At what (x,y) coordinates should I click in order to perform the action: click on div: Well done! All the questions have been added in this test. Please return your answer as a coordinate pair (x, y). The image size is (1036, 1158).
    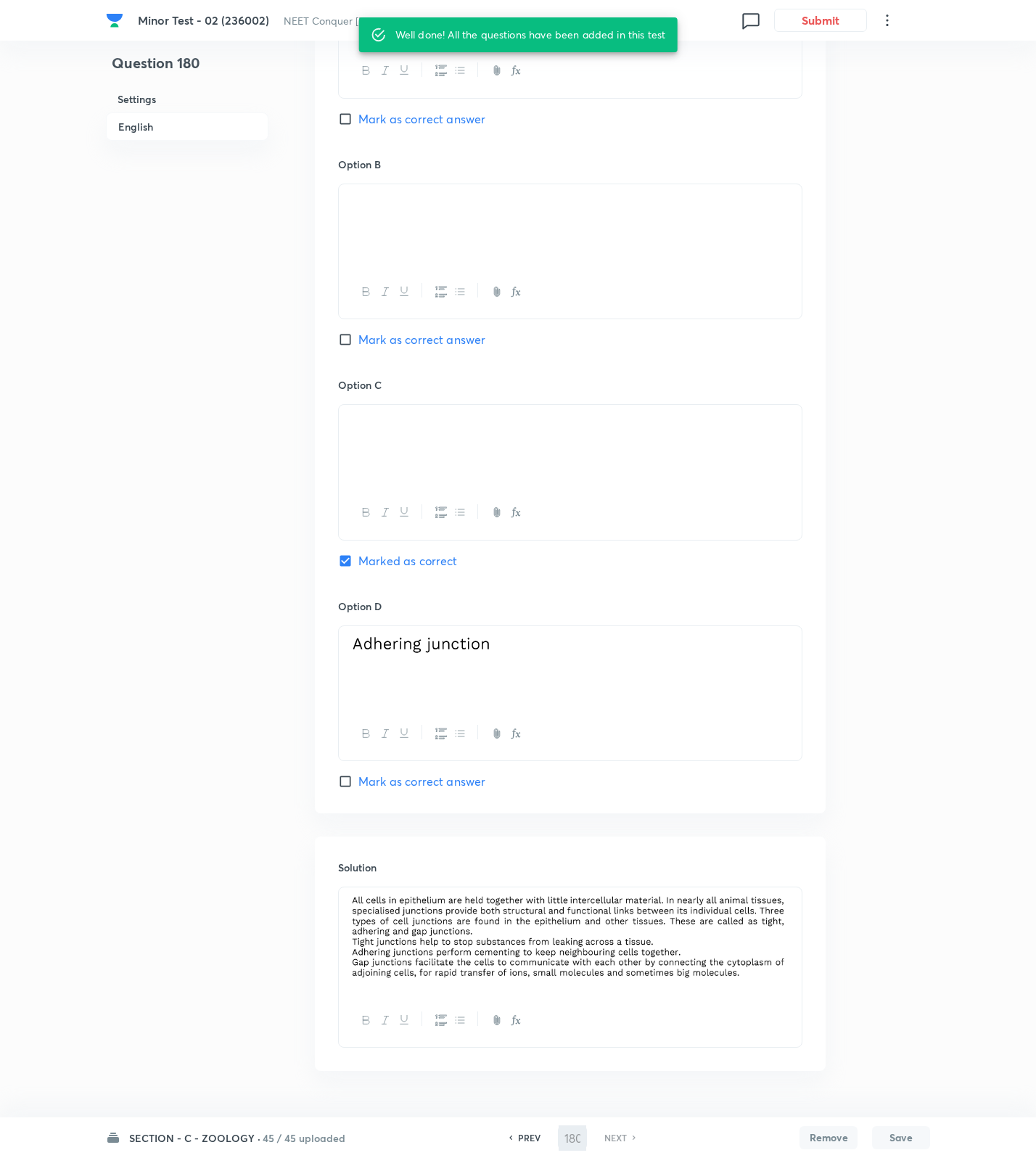
    Looking at the image, I should click on (531, 35).